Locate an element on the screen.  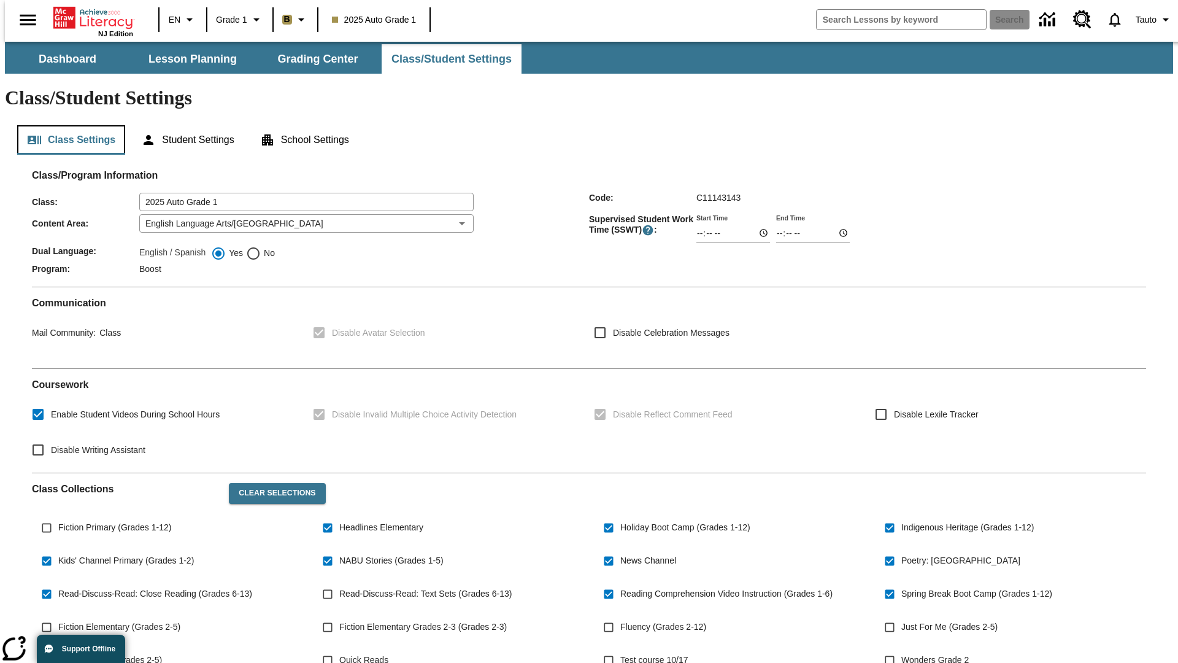
span: Program : is located at coordinates (85, 269).